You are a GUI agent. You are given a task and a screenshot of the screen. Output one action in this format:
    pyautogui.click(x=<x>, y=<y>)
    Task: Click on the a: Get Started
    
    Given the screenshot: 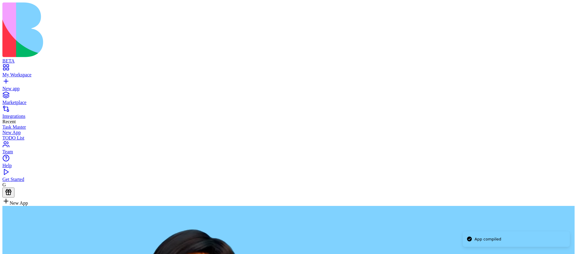 What is the action you would take?
    pyautogui.click(x=288, y=177)
    